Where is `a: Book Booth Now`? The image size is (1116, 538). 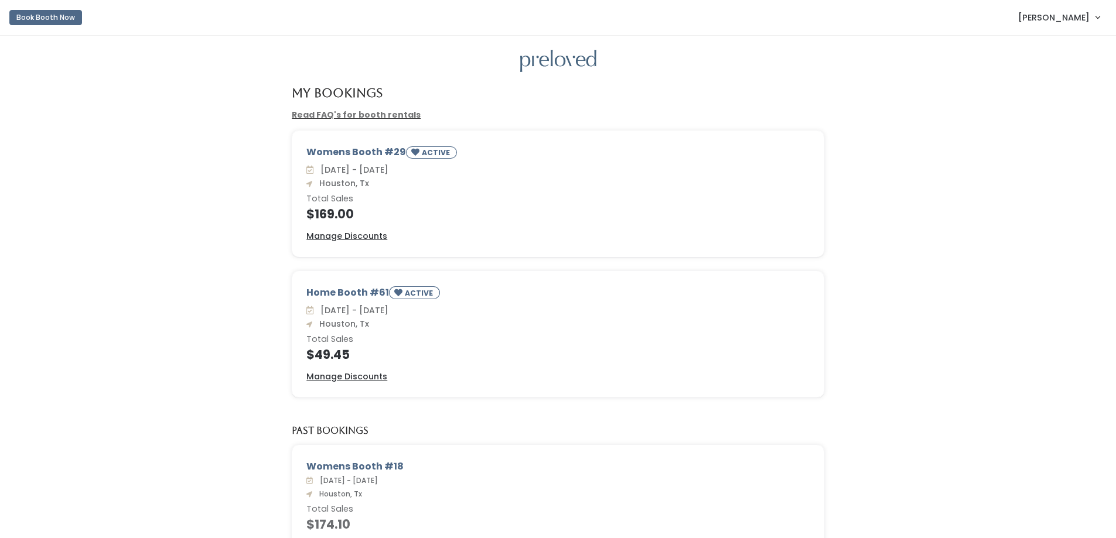
a: Book Booth Now is located at coordinates (46, 18).